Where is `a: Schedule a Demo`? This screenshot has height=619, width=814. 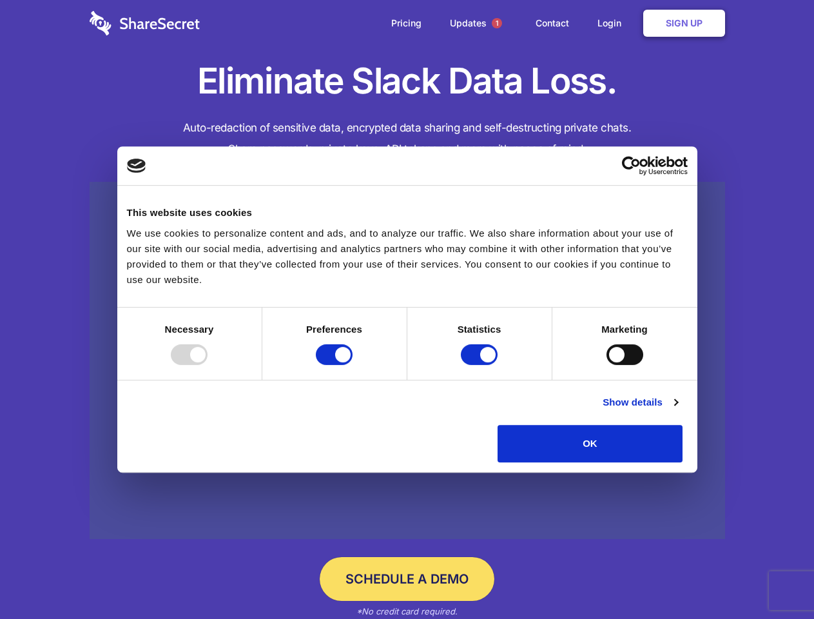
a: Schedule a Demo is located at coordinates (407, 579).